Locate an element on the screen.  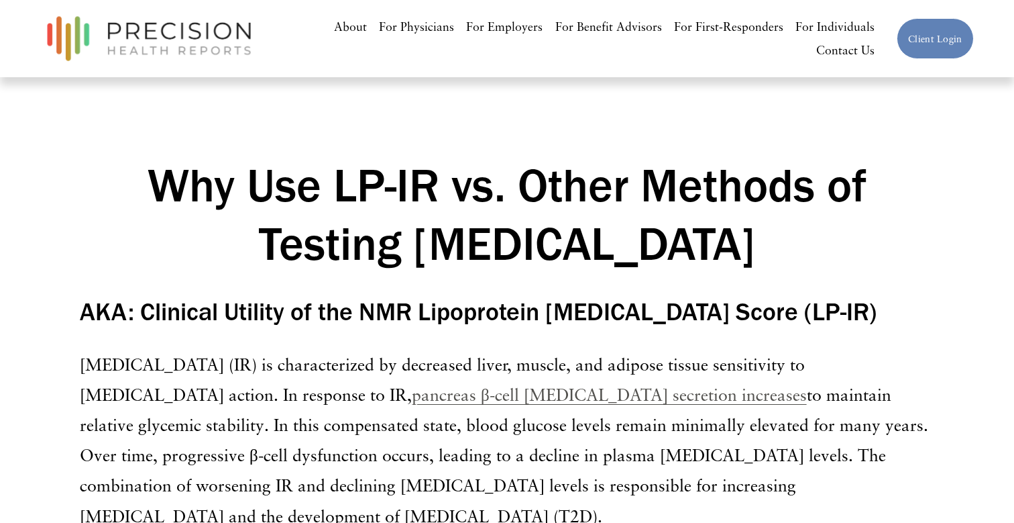
a: Client Login is located at coordinates (935, 38).